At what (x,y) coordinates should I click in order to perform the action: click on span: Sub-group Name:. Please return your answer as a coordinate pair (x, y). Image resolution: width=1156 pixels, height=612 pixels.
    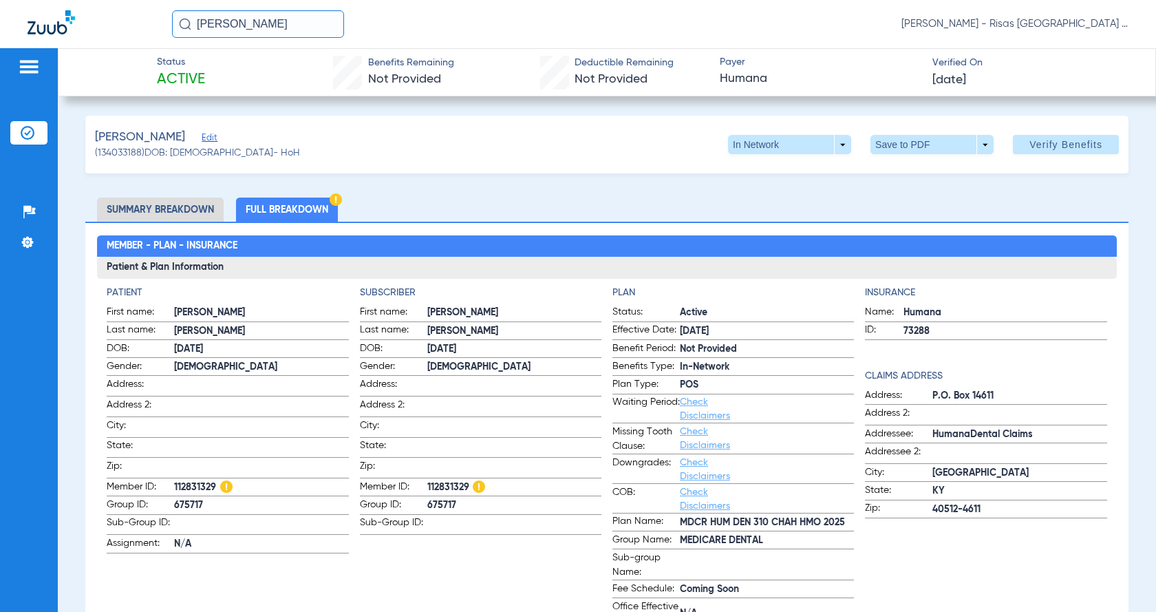
    Looking at the image, I should click on (646, 565).